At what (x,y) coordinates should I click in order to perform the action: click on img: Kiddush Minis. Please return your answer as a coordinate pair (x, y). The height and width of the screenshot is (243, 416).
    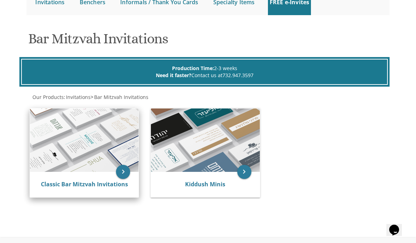
    Looking at the image, I should click on (205, 140).